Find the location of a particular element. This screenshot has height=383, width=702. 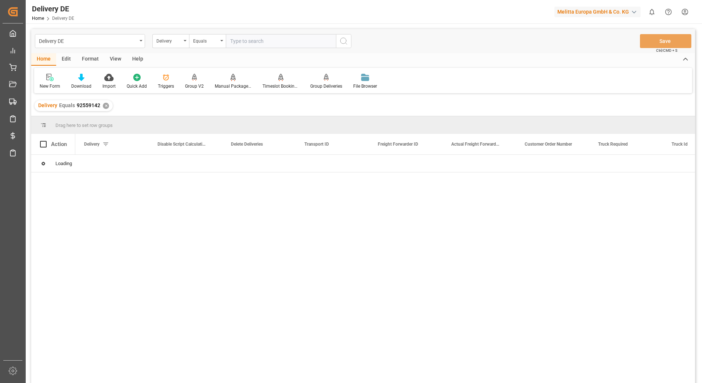

div: Action is located at coordinates (59, 144).